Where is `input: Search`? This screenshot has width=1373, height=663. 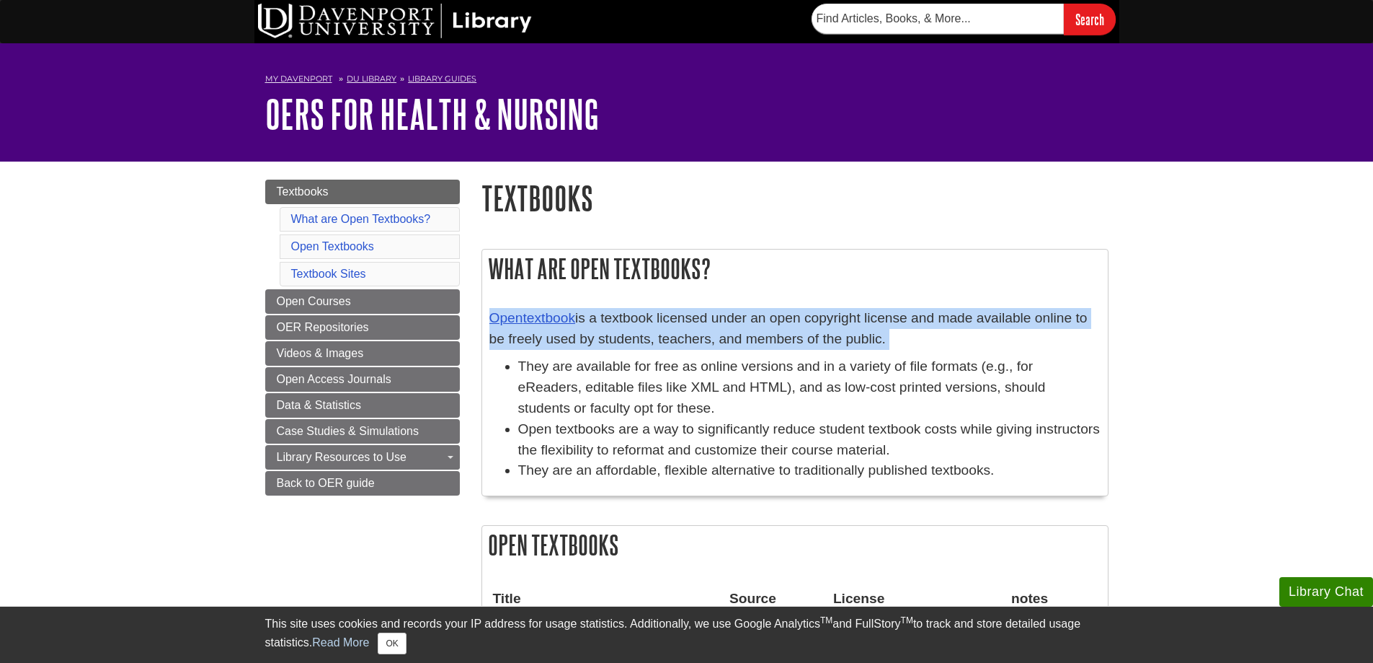 input: Search is located at coordinates (1090, 19).